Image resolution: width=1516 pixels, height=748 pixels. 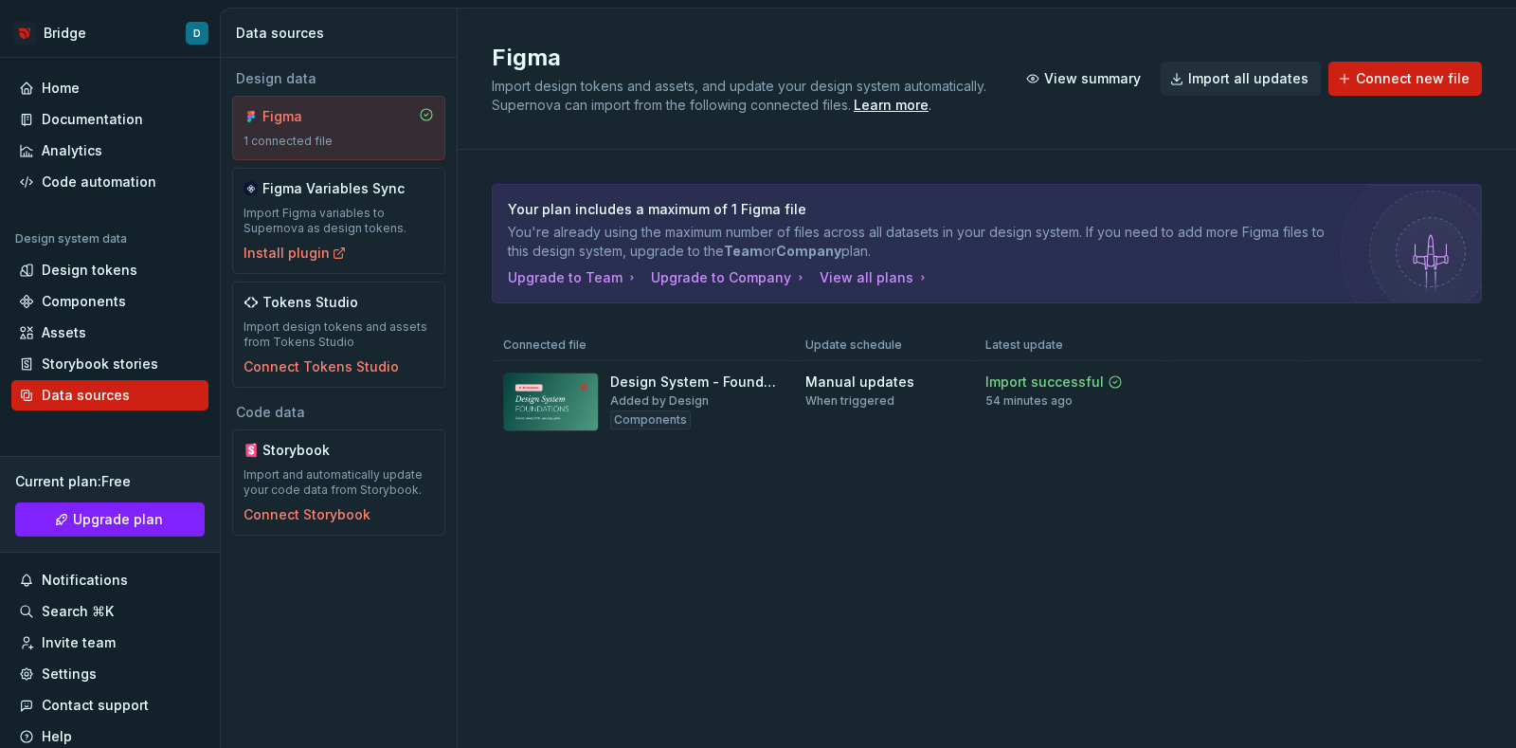 I want to click on div: Manual updates, so click(x=859, y=382).